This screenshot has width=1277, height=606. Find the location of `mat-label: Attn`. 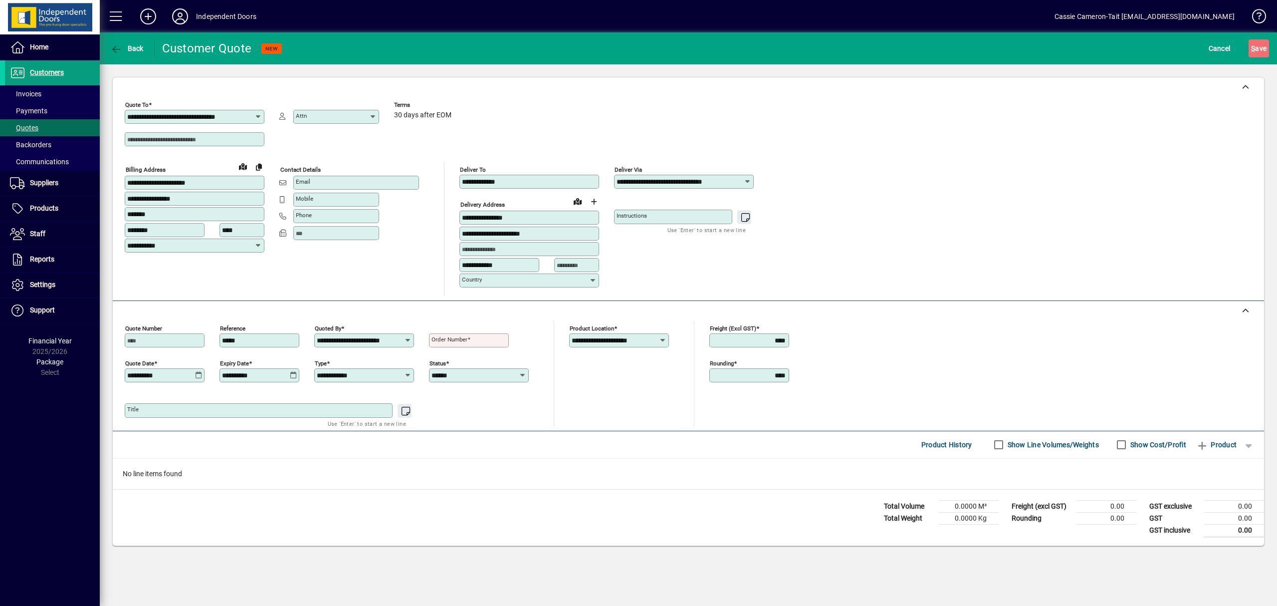

mat-label: Attn is located at coordinates (301, 116).